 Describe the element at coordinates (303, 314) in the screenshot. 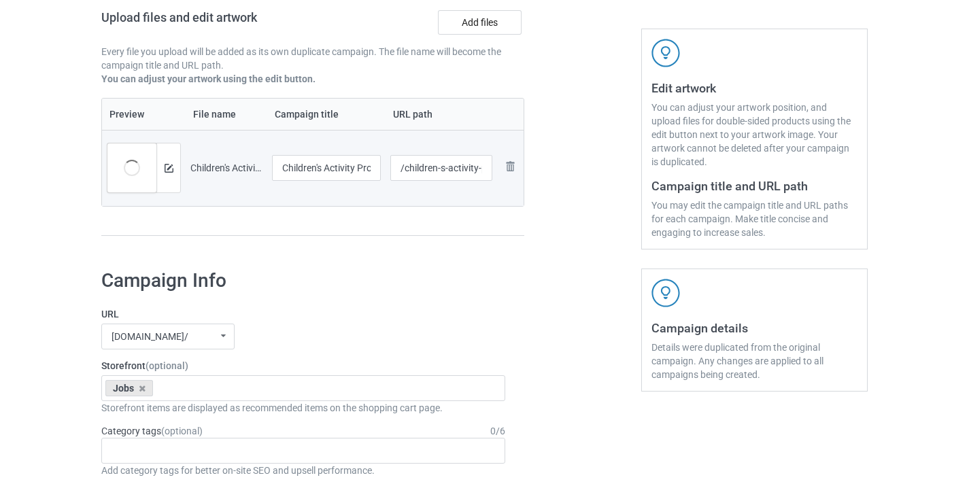

I see `label: URL` at that location.